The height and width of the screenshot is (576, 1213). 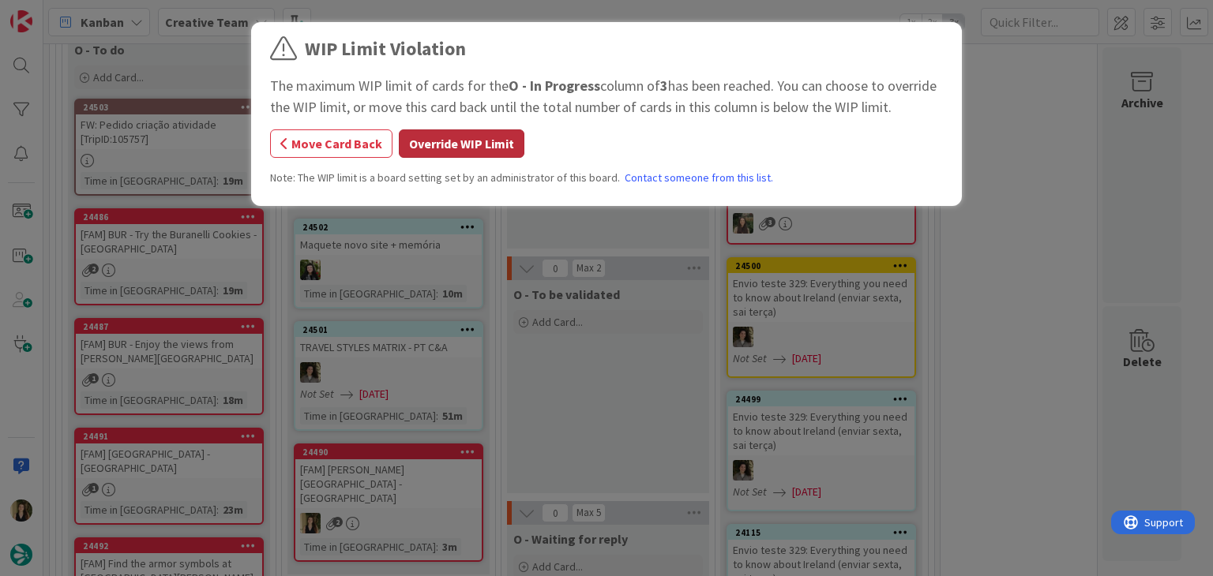 I want to click on div: WIP Limit Violation, so click(x=385, y=49).